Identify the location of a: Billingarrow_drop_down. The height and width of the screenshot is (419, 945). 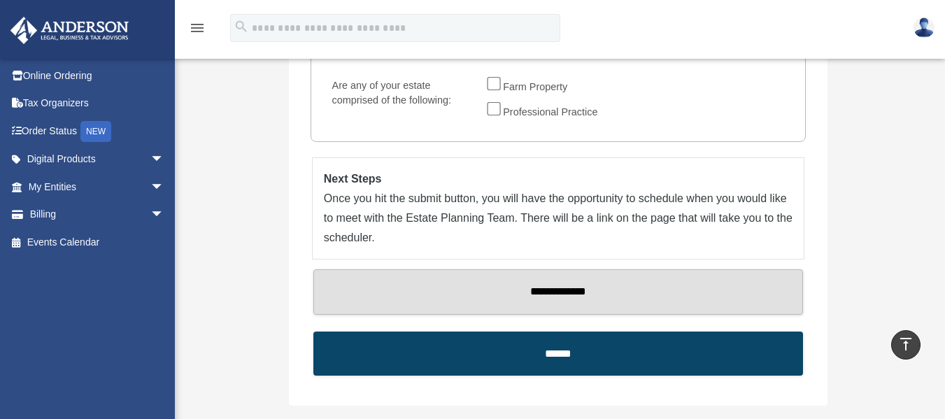
(97, 215).